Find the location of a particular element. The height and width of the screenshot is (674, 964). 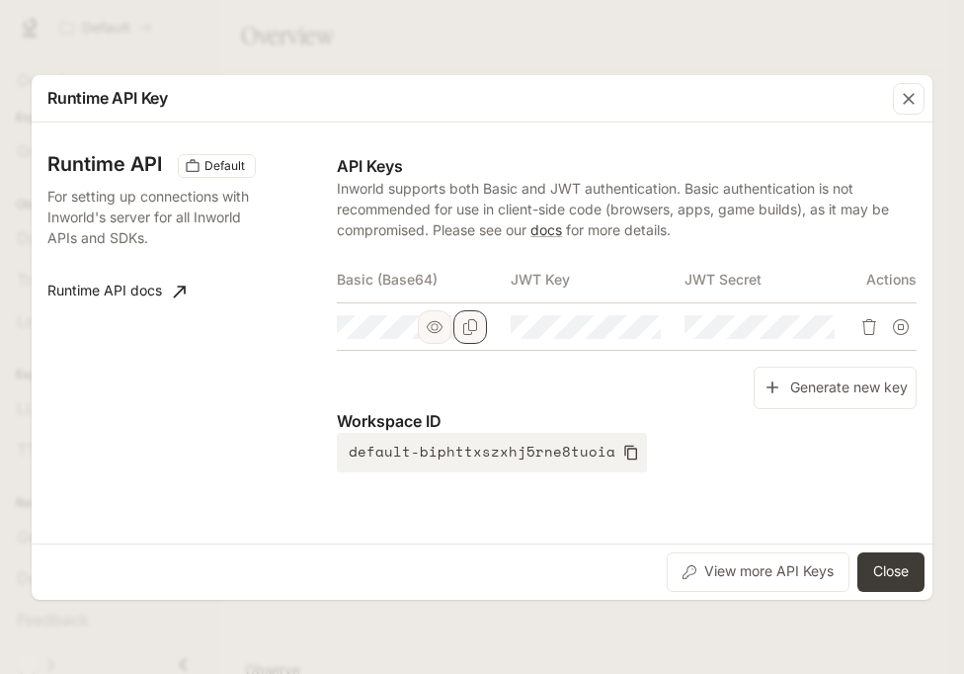

p: API Keys is located at coordinates (627, 166).